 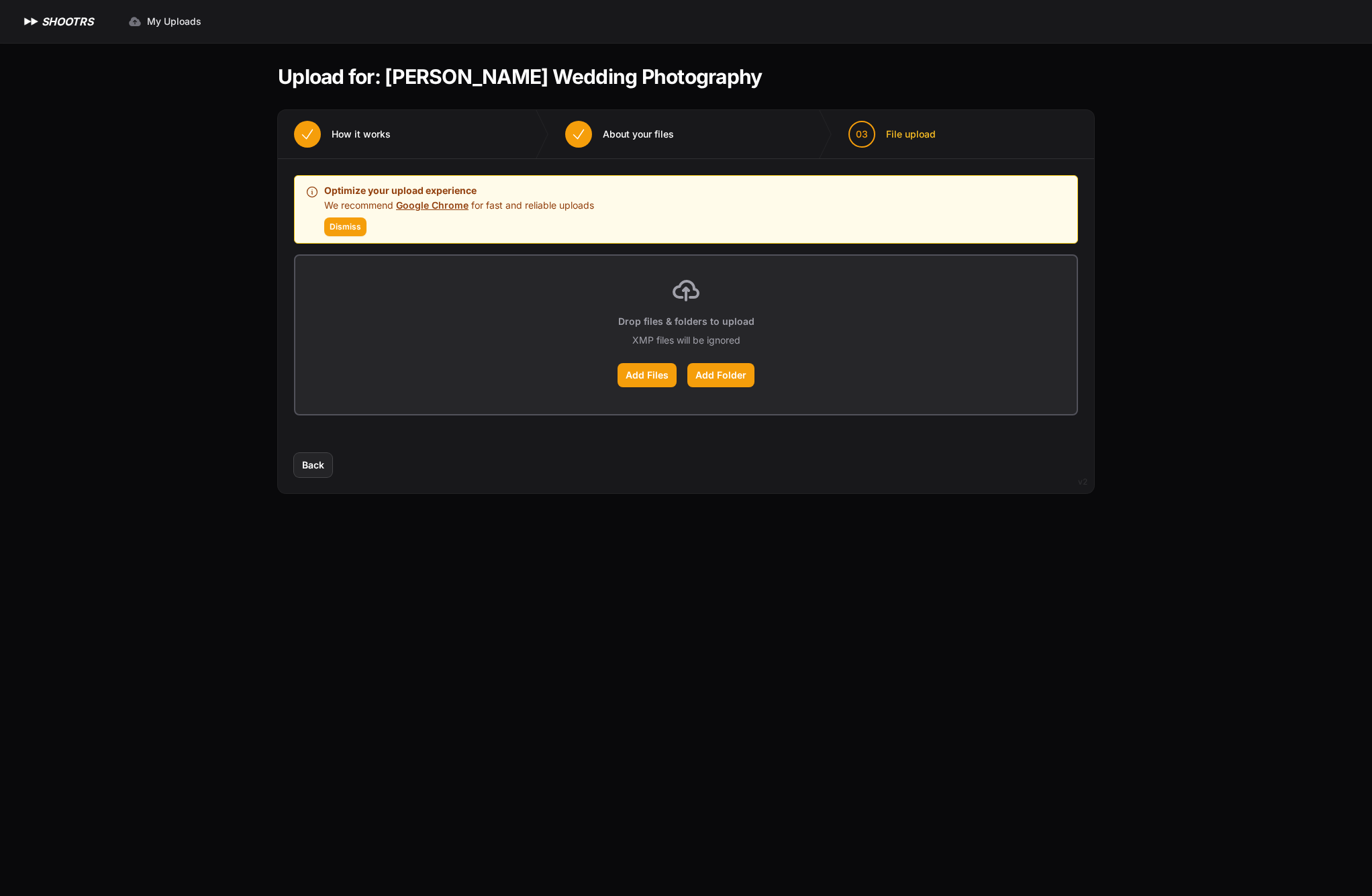 What do you see at coordinates (892, 134) in the screenshot?
I see `button: 03 File upload` at bounding box center [892, 134].